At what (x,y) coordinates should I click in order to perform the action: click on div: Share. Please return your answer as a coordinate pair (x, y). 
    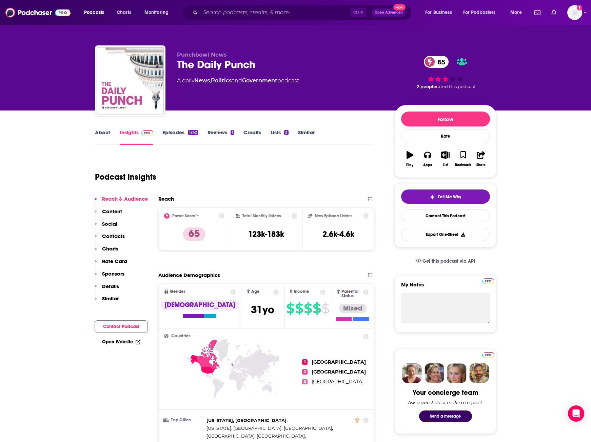
    Looking at the image, I should click on (481, 165).